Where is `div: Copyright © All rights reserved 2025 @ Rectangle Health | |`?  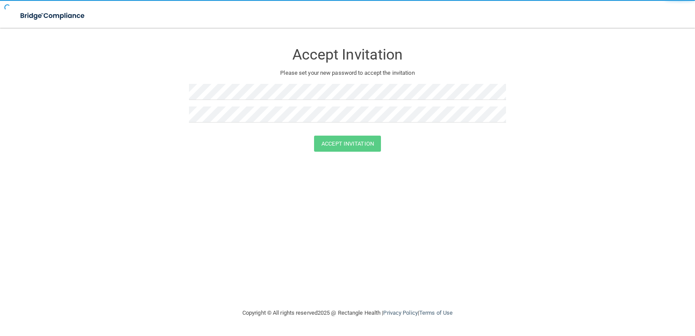
div: Copyright © All rights reserved 2025 @ Rectangle Health | | is located at coordinates (348, 313).